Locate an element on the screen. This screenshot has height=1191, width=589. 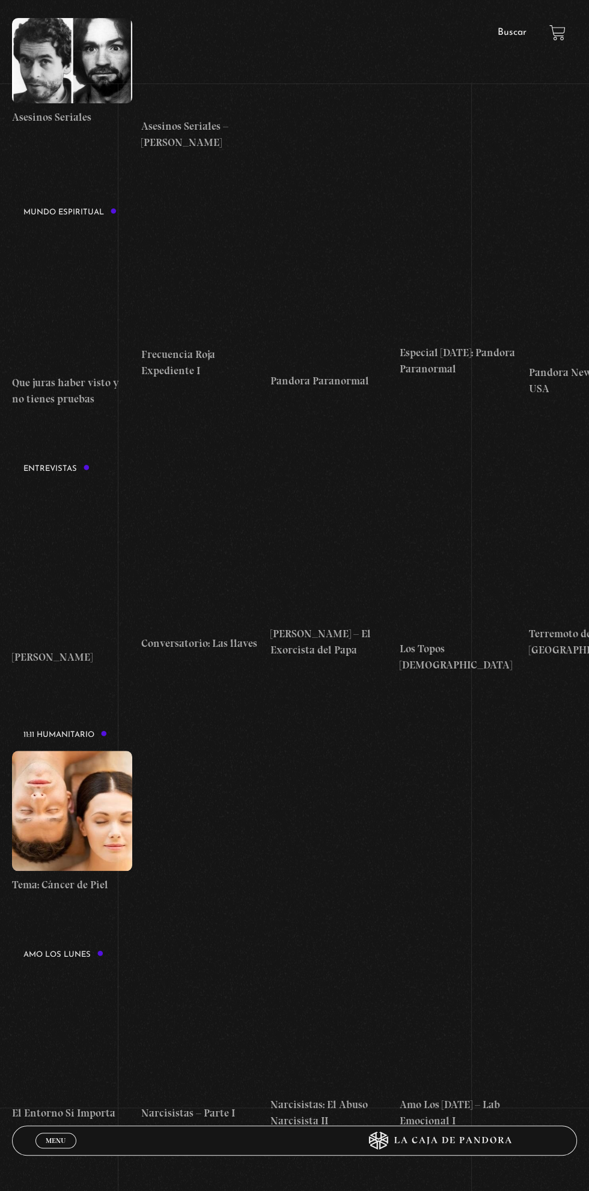
a: Conversatorio: Las llaves is located at coordinates (201, 579).